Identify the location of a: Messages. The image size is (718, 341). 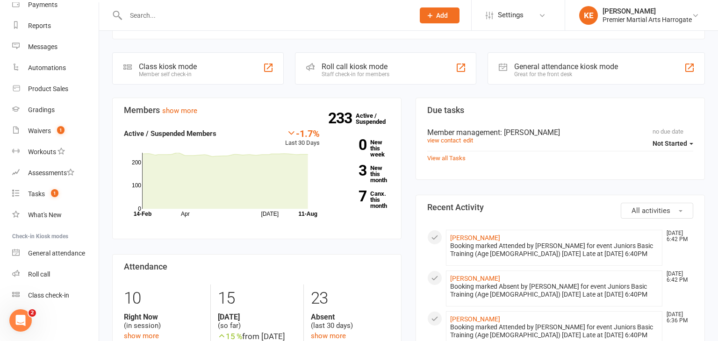
(55, 47).